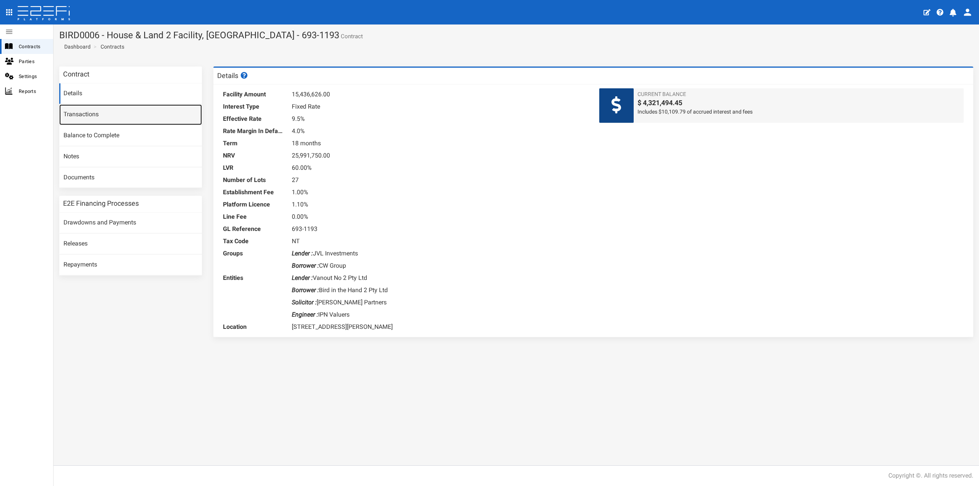 Image resolution: width=979 pixels, height=486 pixels. What do you see at coordinates (440, 278) in the screenshot?
I see `dd: Vanout No 2 Pty Ltd` at bounding box center [440, 278].